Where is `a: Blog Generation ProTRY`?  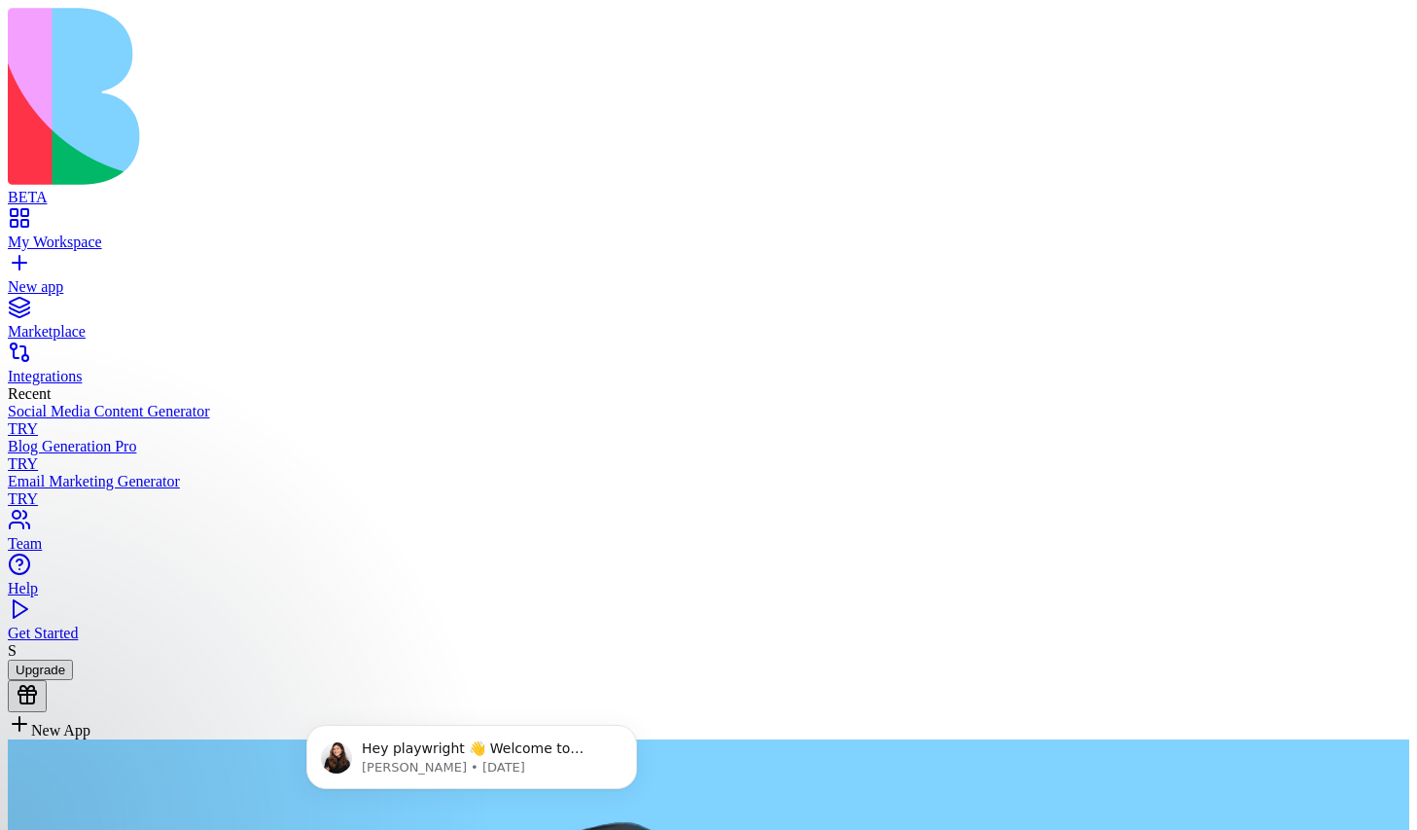
a: Blog Generation ProTRY is located at coordinates (708, 455).